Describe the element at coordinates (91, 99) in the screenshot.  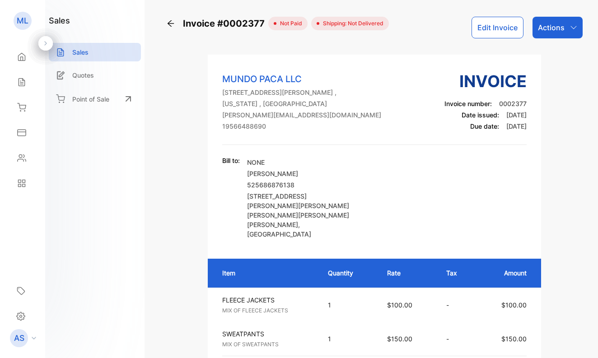
I see `p: Point of Sale` at that location.